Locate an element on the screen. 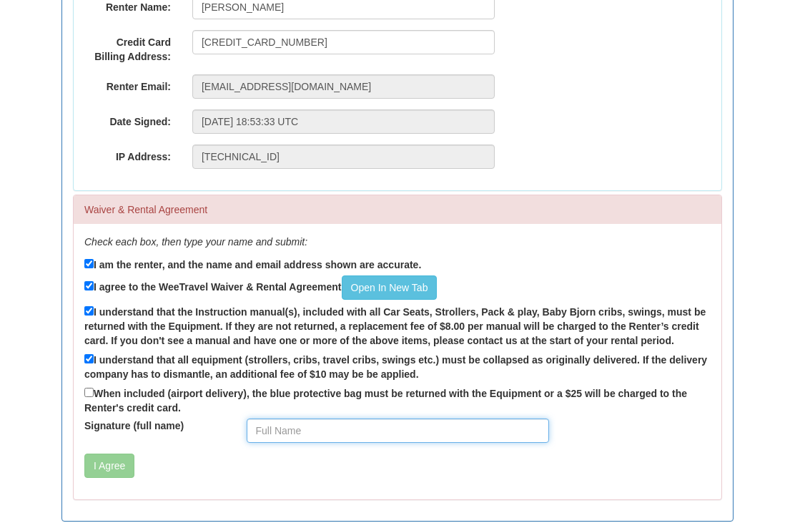 The image size is (795, 523). label: Credit Card Billing Address: is located at coordinates (127, 46).